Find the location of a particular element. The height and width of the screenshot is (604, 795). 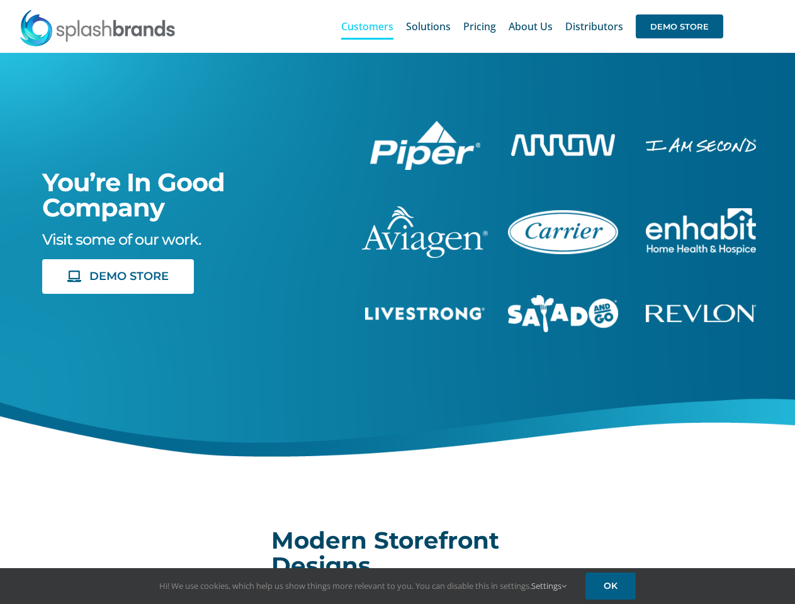

a: arrow-white is located at coordinates (563, 139).